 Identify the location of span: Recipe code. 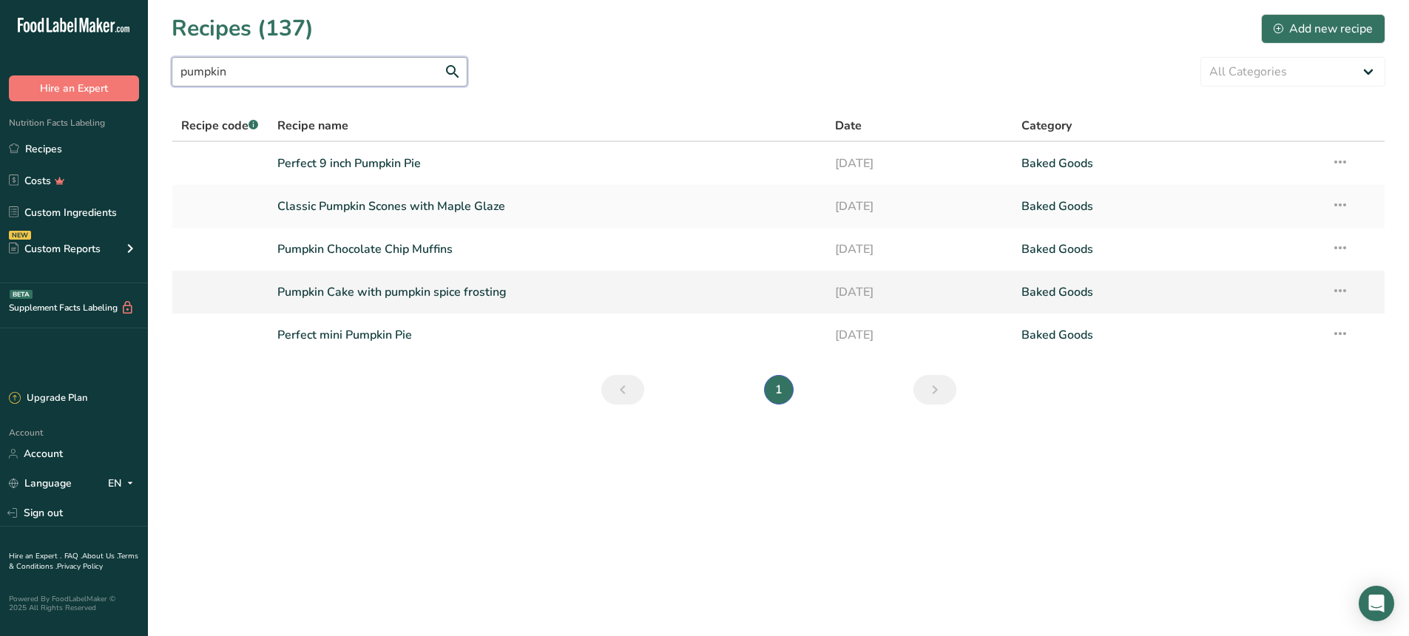
(220, 126).